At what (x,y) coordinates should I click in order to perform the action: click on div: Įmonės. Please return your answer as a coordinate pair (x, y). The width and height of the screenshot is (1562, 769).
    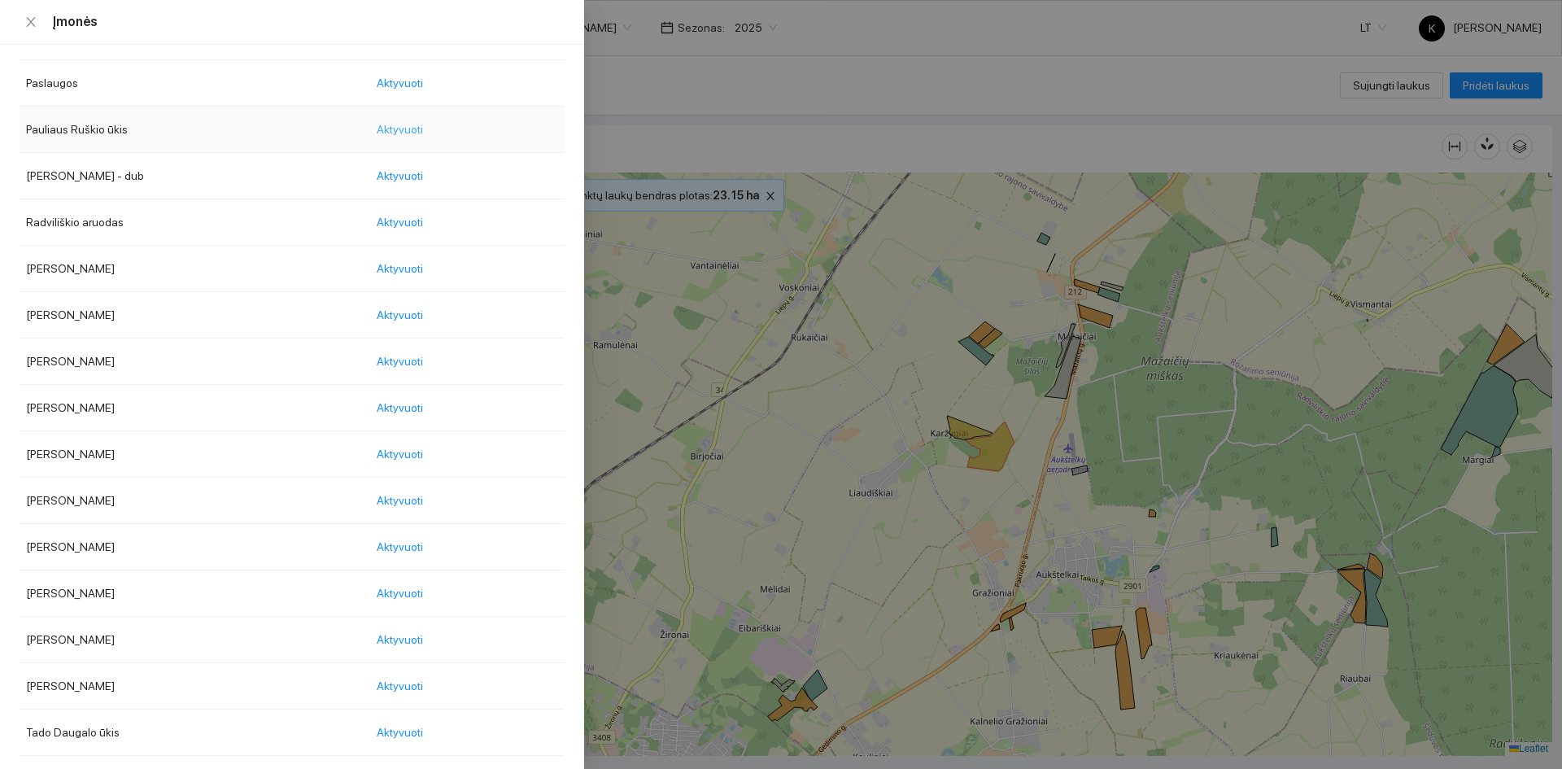
    Looking at the image, I should click on (308, 22).